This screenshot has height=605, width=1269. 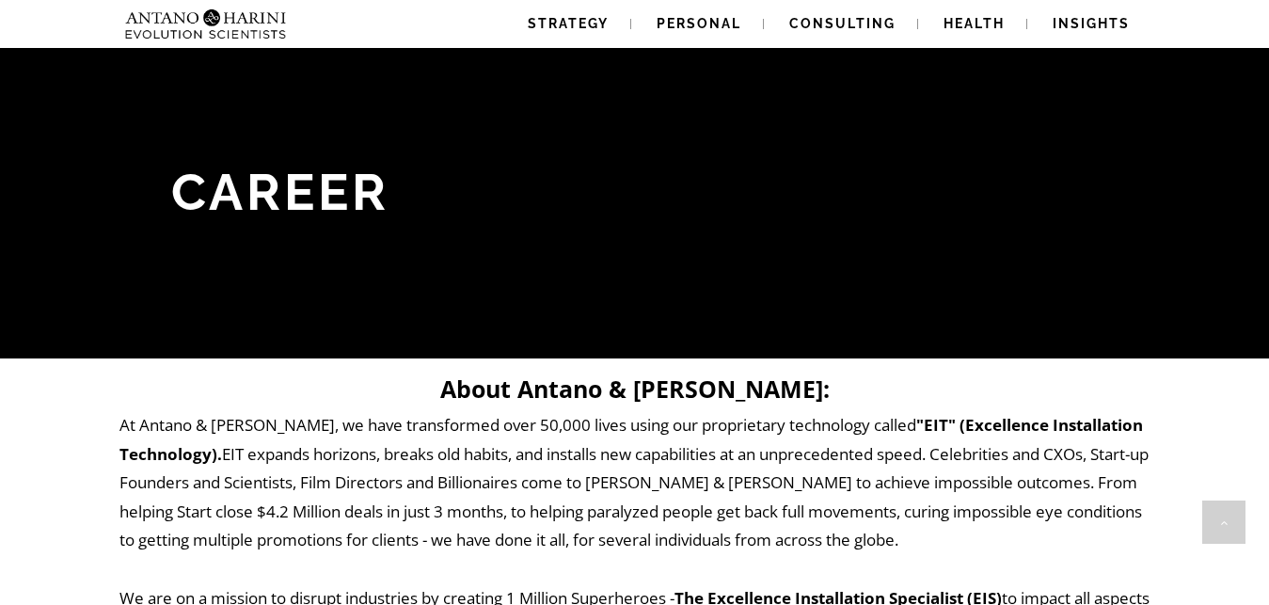 I want to click on strong: "EIT" (Excellence Installation Technology)., so click(x=631, y=439).